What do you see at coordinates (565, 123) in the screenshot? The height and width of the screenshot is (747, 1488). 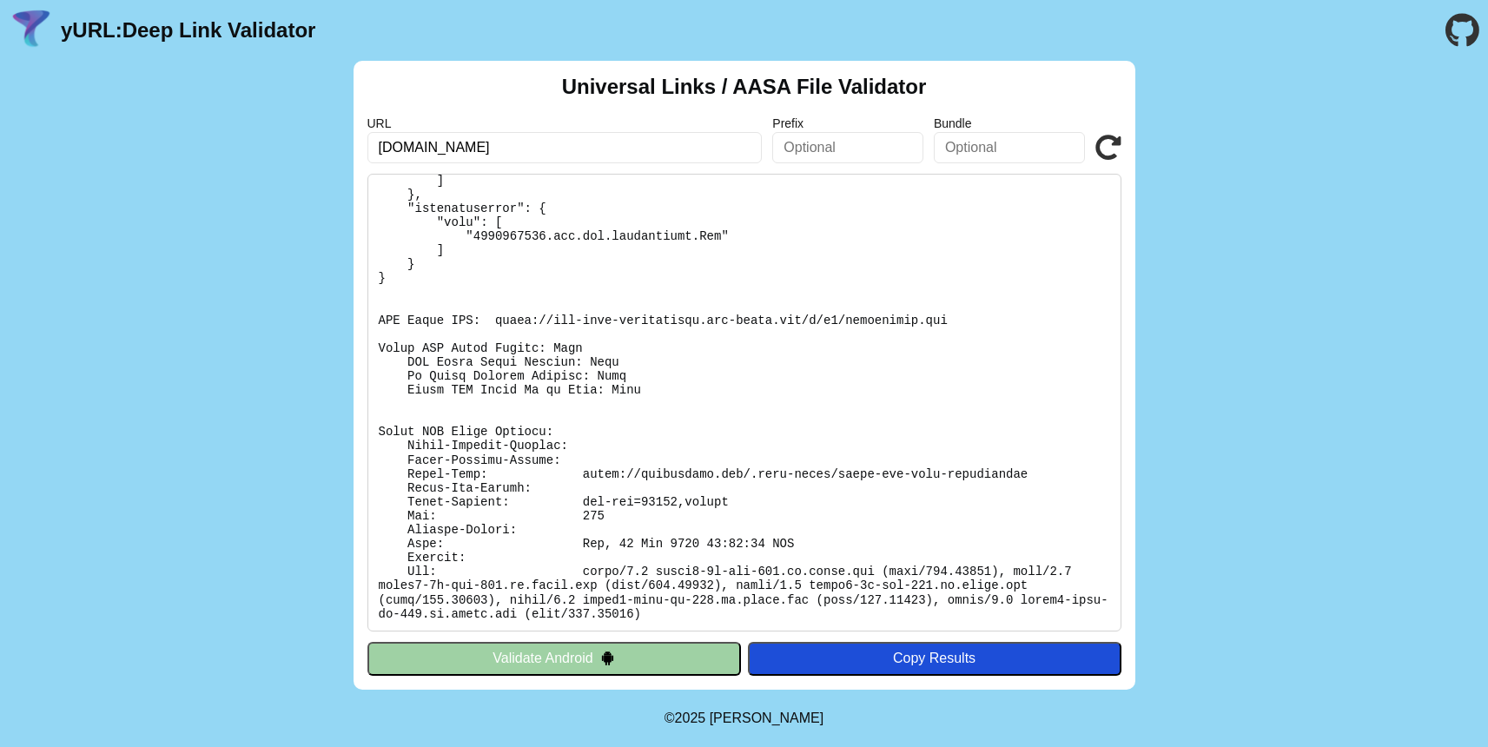 I see `label: URL` at bounding box center [565, 123].